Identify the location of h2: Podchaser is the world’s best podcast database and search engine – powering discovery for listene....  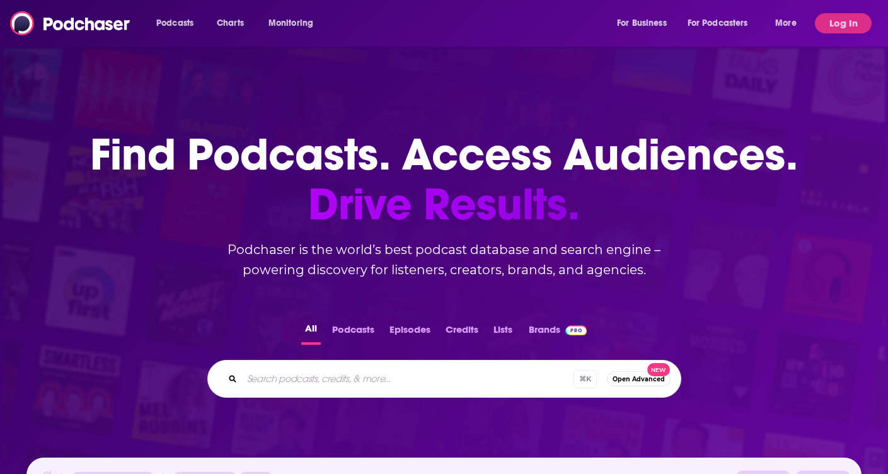
(444, 260).